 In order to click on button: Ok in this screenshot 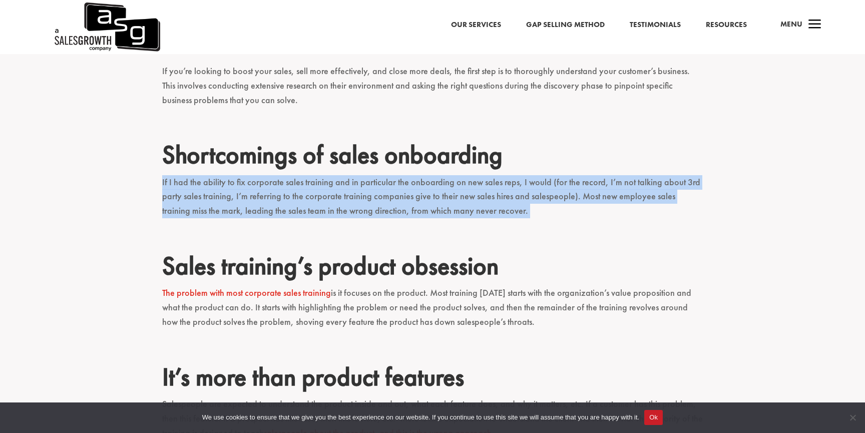, I will do `click(654, 418)`.